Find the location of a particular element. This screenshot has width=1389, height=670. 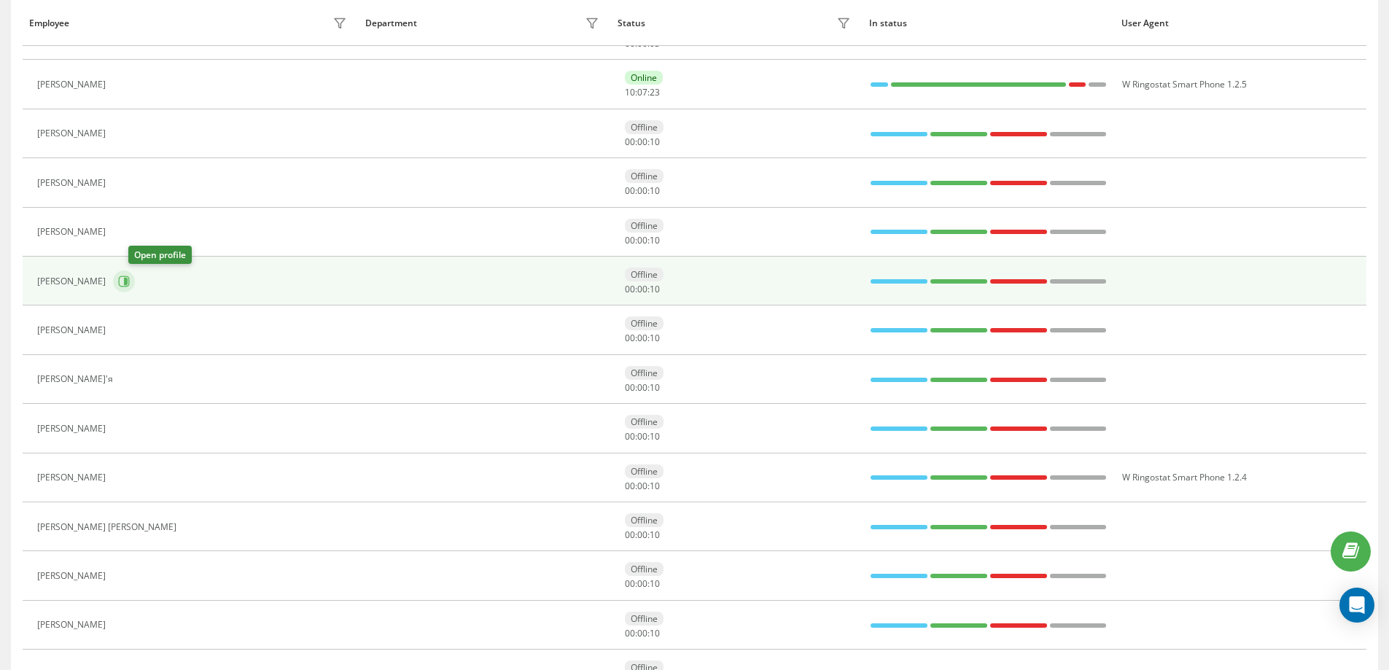

span: 07 is located at coordinates (642, 92).